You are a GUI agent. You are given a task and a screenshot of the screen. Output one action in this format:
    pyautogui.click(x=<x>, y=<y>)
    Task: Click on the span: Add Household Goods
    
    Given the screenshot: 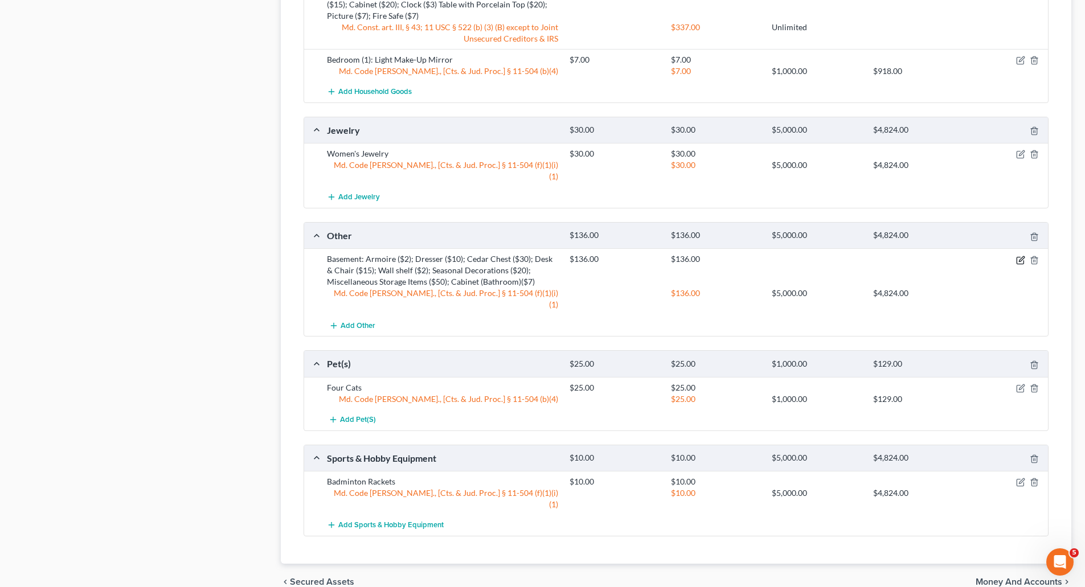 What is the action you would take?
    pyautogui.click(x=375, y=92)
    